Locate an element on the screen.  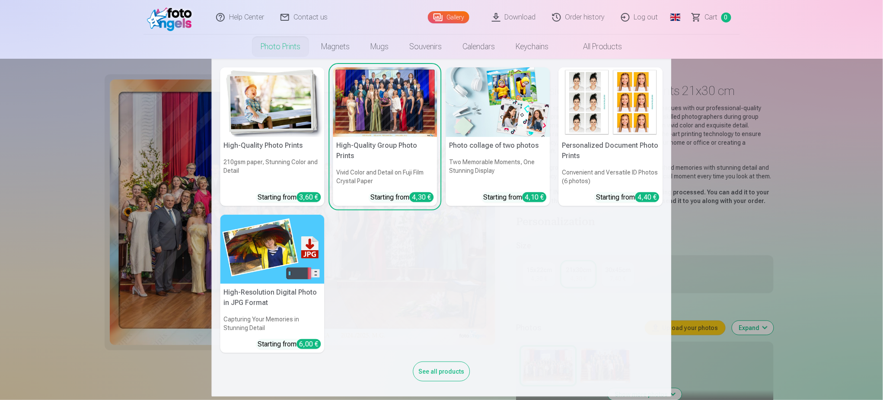
span: 0 is located at coordinates (726, 17).